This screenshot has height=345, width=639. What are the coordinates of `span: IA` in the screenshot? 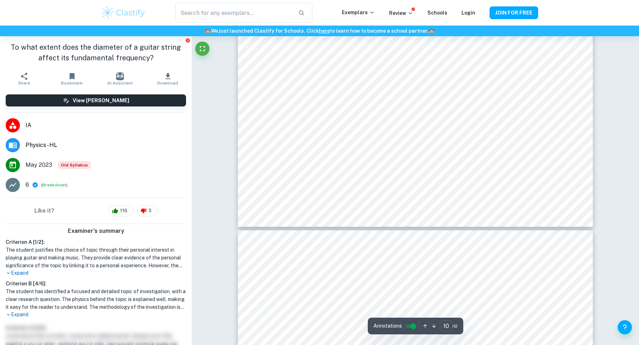 It's located at (106, 125).